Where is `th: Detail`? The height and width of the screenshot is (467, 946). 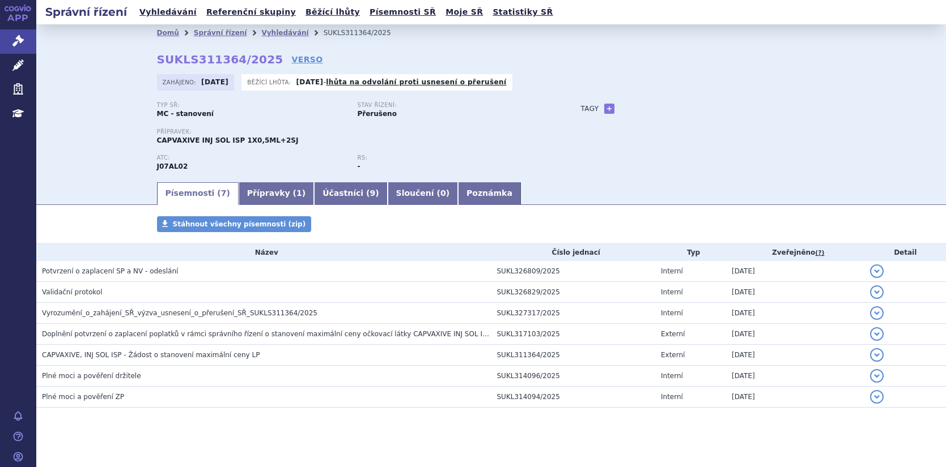 th: Detail is located at coordinates (905, 253).